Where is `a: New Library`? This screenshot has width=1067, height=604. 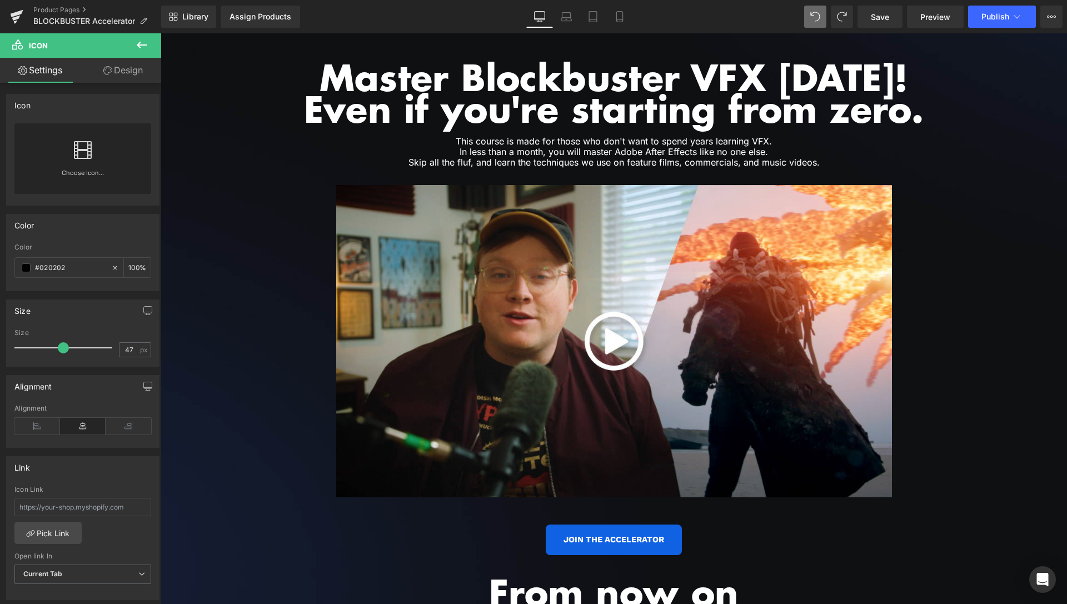 a: New Library is located at coordinates (188, 17).